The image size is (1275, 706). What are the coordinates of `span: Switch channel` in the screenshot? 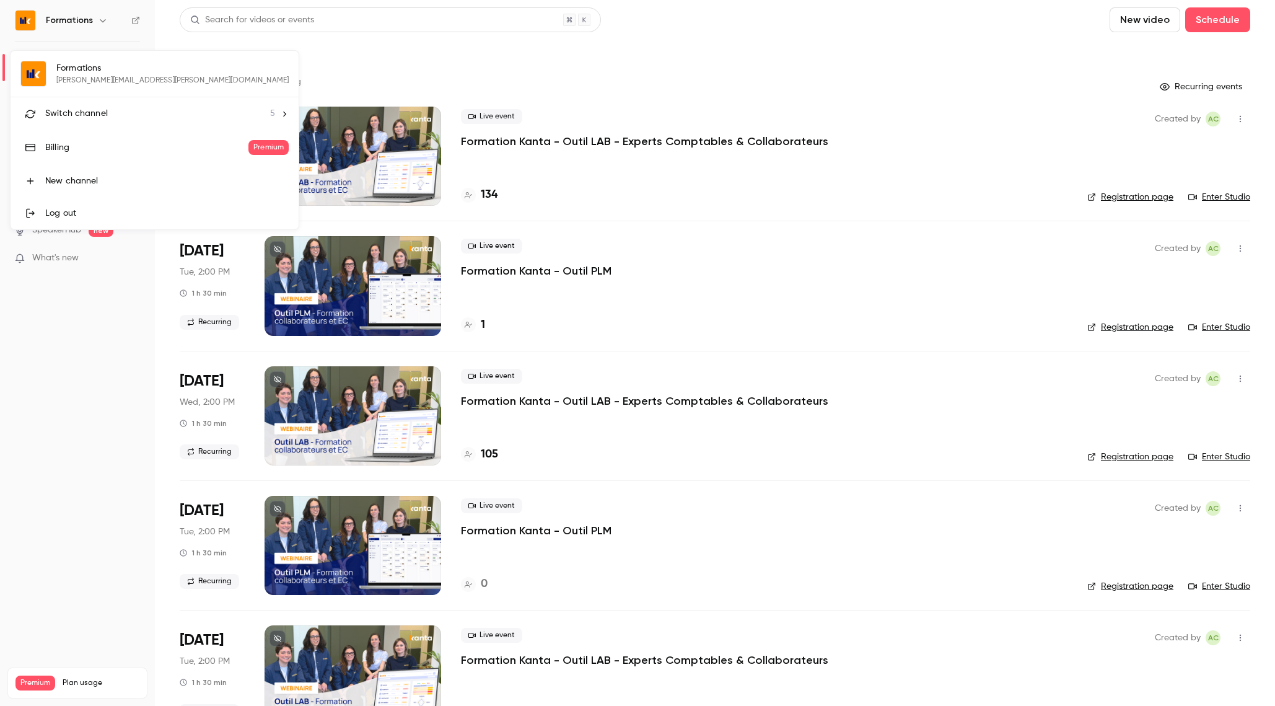 It's located at (76, 113).